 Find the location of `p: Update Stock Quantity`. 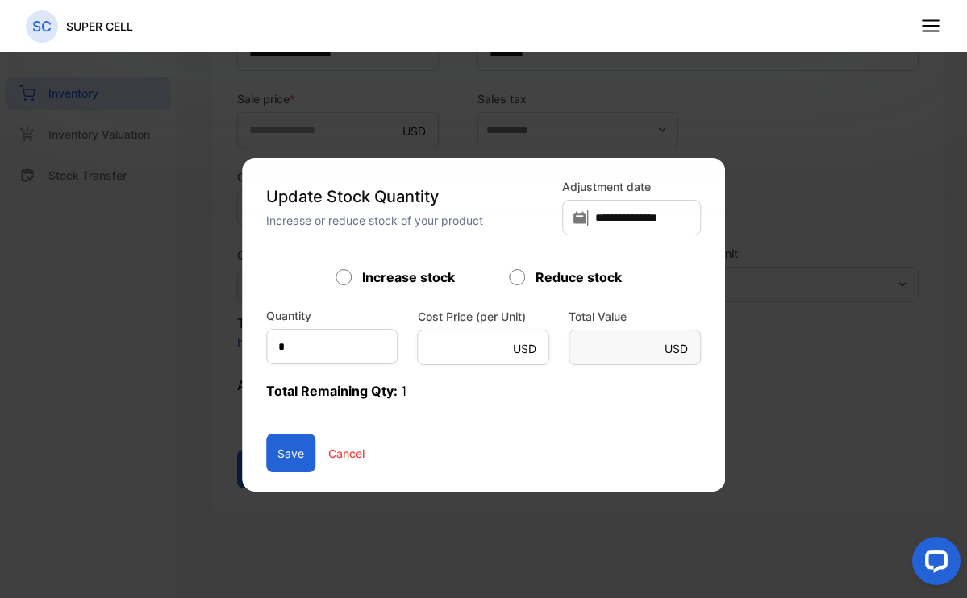

p: Update Stock Quantity is located at coordinates (410, 197).